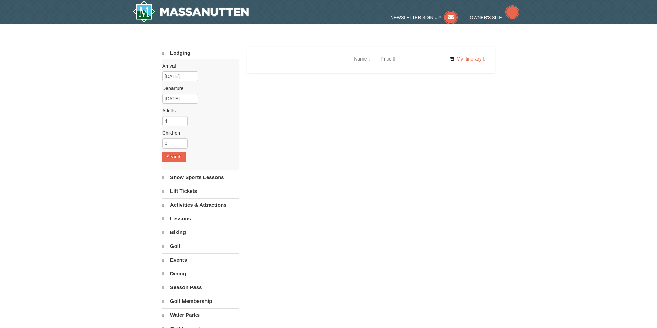 This screenshot has height=328, width=657. Describe the element at coordinates (200, 287) in the screenshot. I see `a: Season Pass` at that location.